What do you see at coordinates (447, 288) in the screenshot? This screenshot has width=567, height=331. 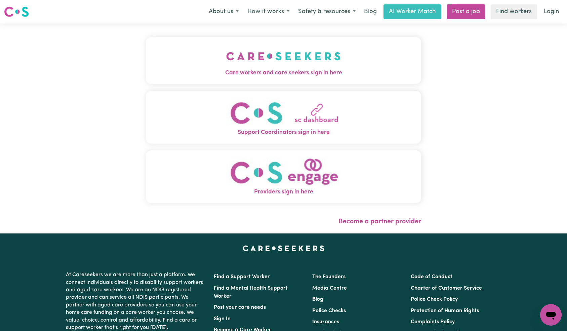 I see `a: Charter of Customer Service` at bounding box center [447, 288].